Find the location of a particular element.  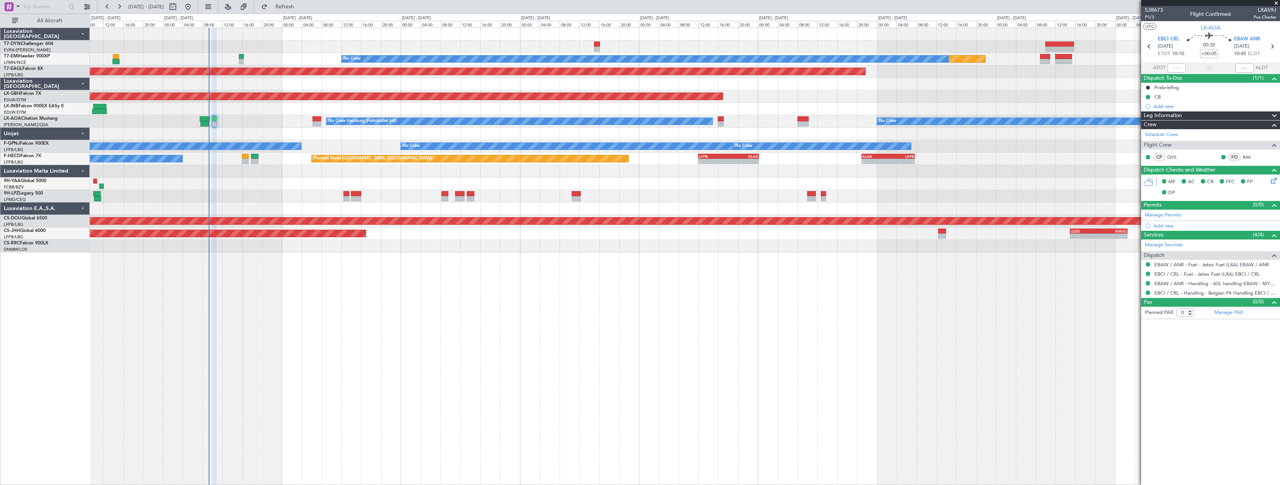

span: 9H-YAA is located at coordinates (12, 181).